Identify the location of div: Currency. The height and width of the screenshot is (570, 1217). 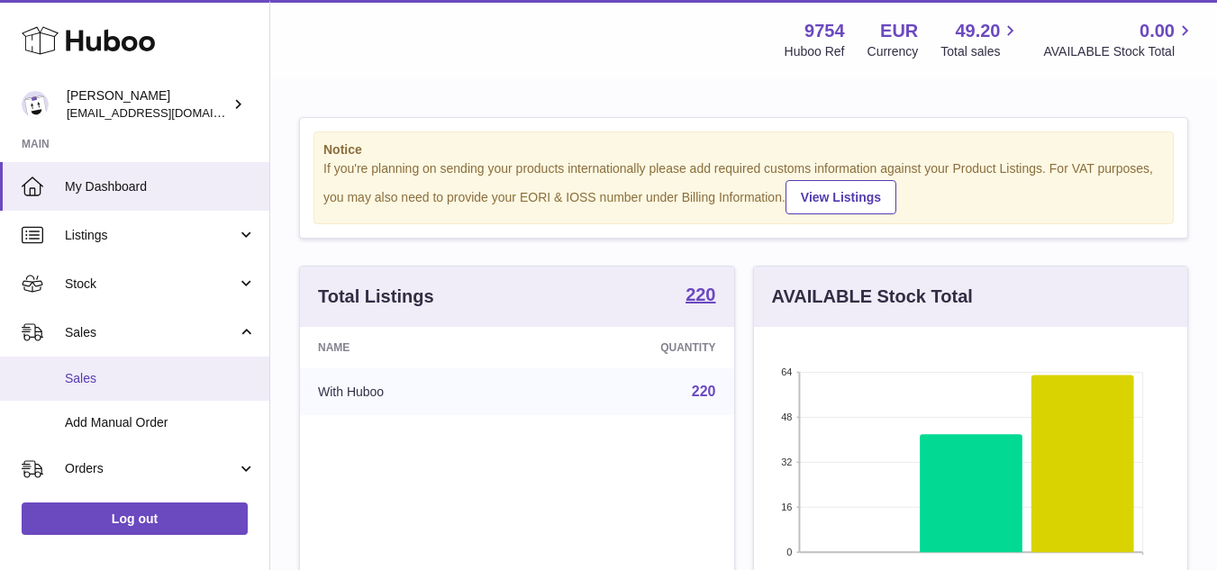
(893, 51).